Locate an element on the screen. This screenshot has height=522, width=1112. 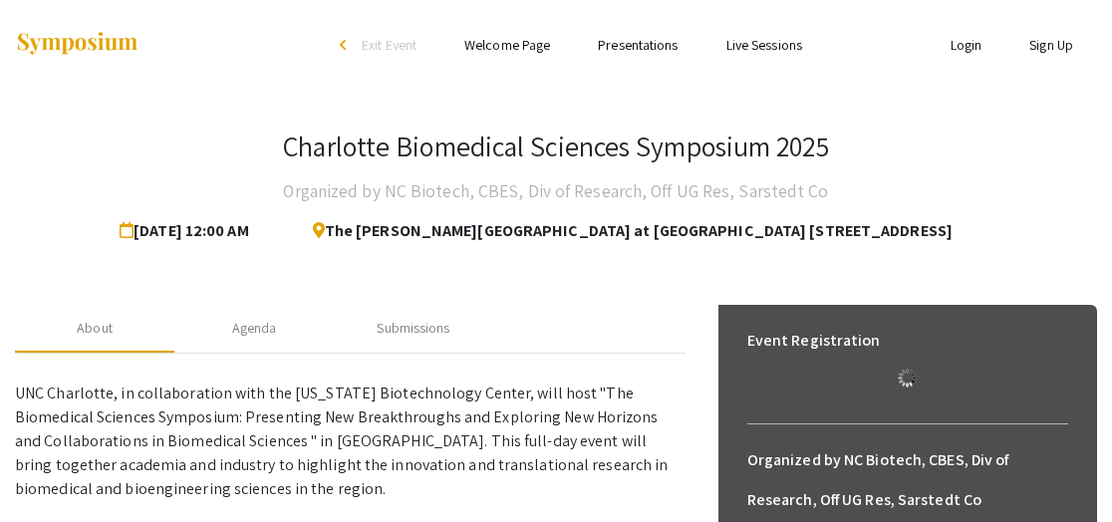
h3: Charlotte Biomedical Sciences Symposium 2025 is located at coordinates (555, 146).